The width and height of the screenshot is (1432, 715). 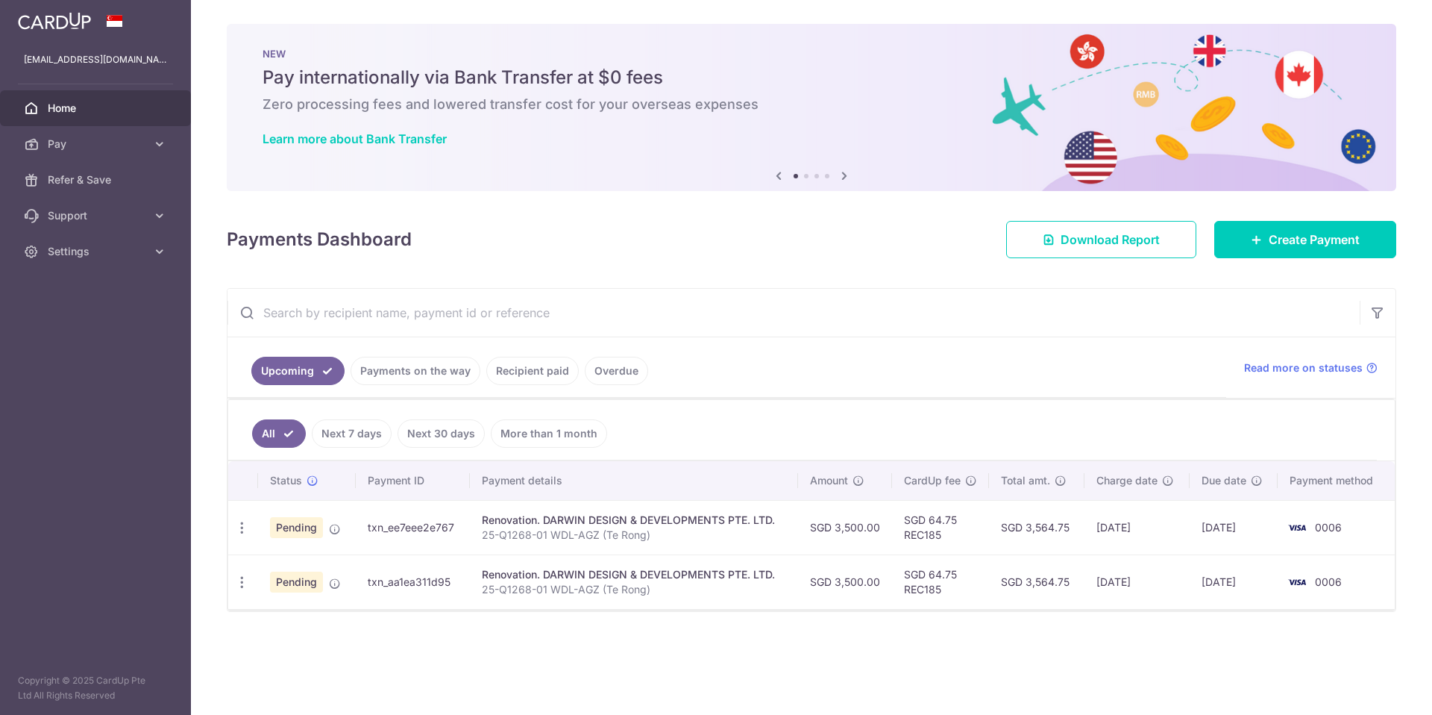 I want to click on a: Learn more about Bank Transfer, so click(x=354, y=139).